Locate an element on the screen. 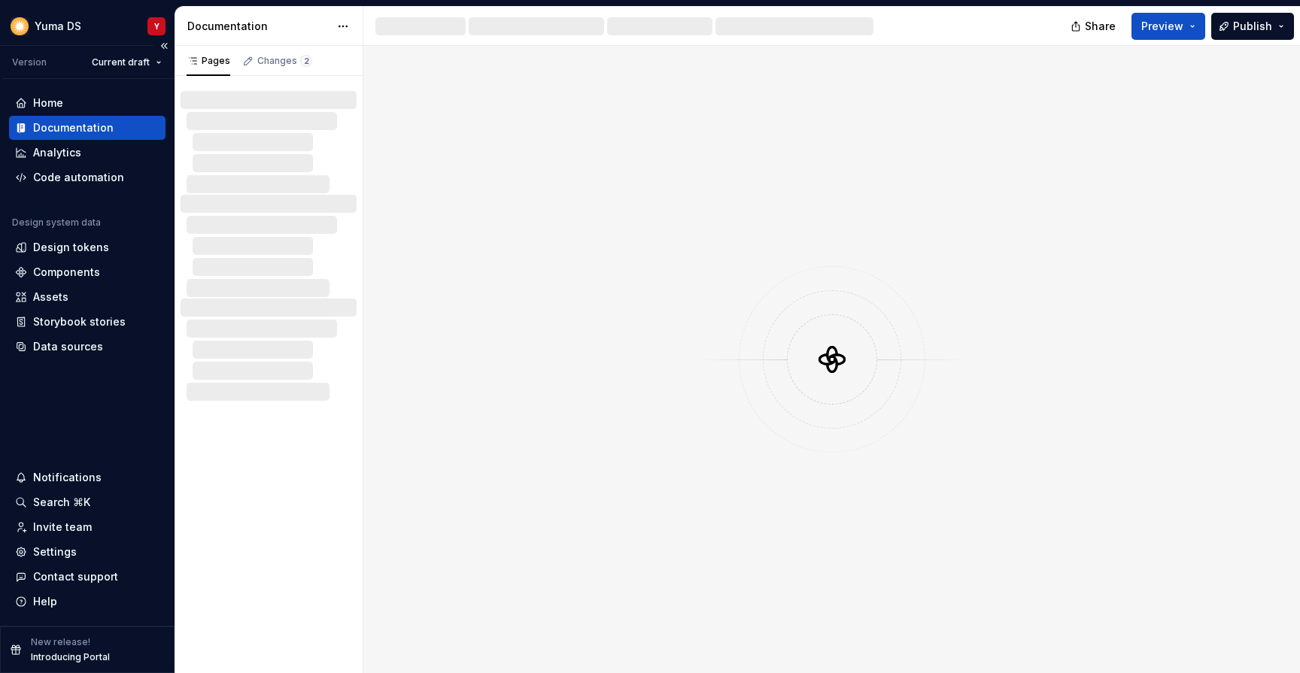 The image size is (1300, 673). div: Yuma DS is located at coordinates (58, 26).